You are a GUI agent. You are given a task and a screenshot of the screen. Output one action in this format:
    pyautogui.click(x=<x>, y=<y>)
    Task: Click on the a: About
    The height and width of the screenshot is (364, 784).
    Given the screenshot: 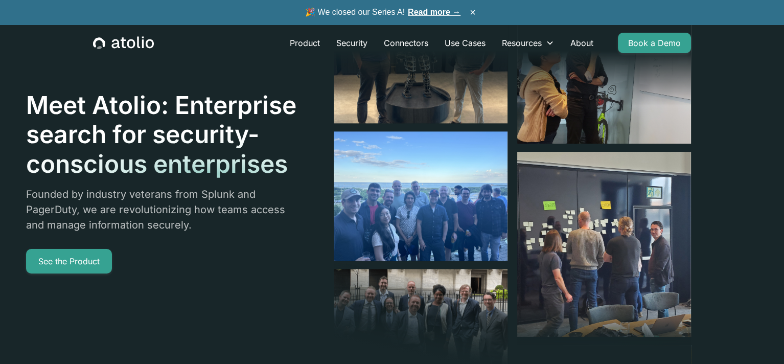 What is the action you would take?
    pyautogui.click(x=582, y=43)
    